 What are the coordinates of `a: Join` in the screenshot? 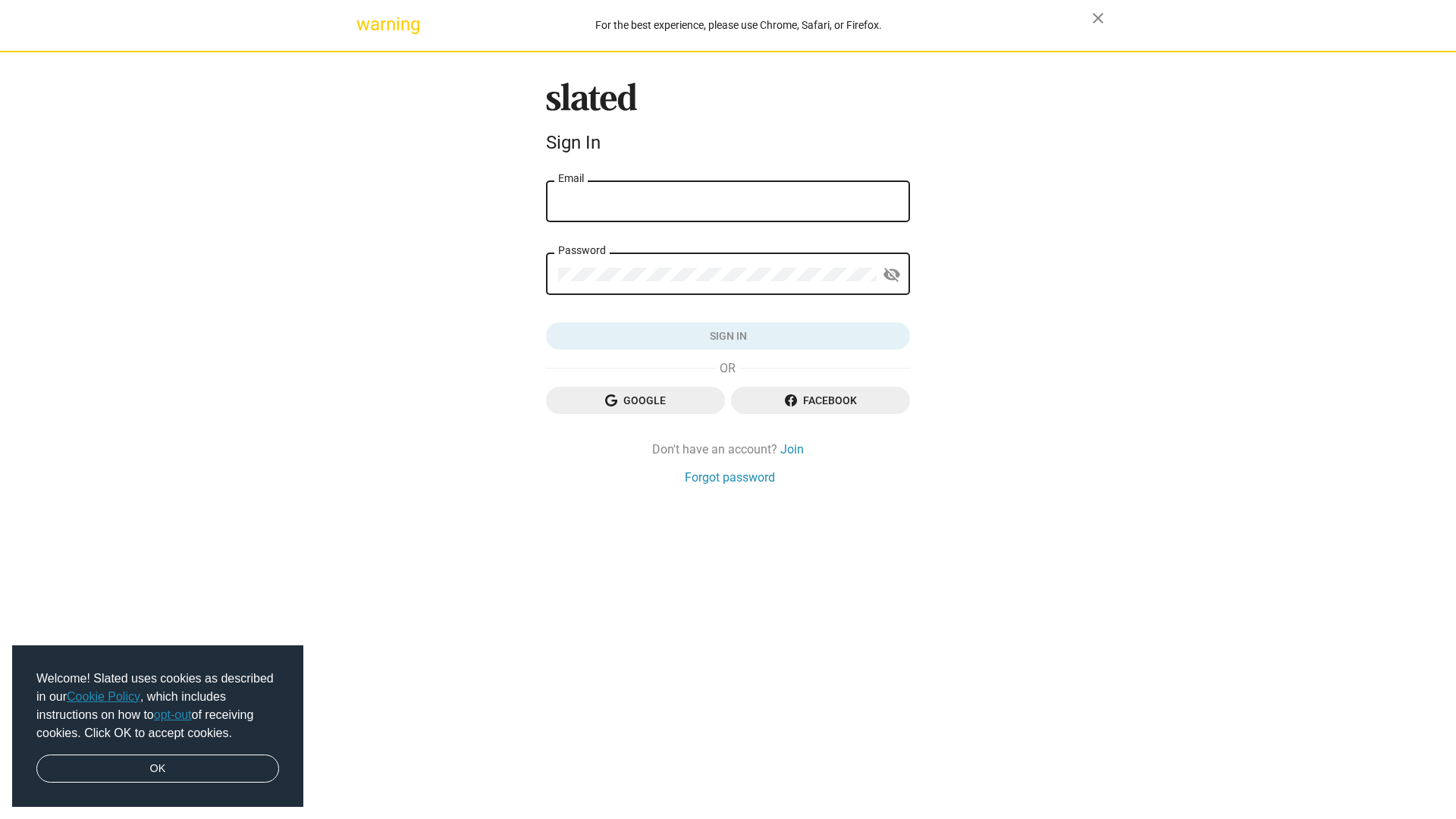 It's located at (792, 449).